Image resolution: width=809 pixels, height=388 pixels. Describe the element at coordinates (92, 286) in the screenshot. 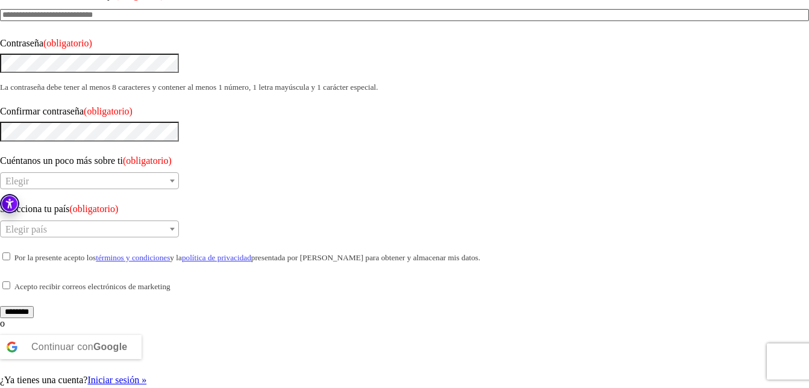

I see `small: Acepto recibir correos electrónicos de marketing` at that location.